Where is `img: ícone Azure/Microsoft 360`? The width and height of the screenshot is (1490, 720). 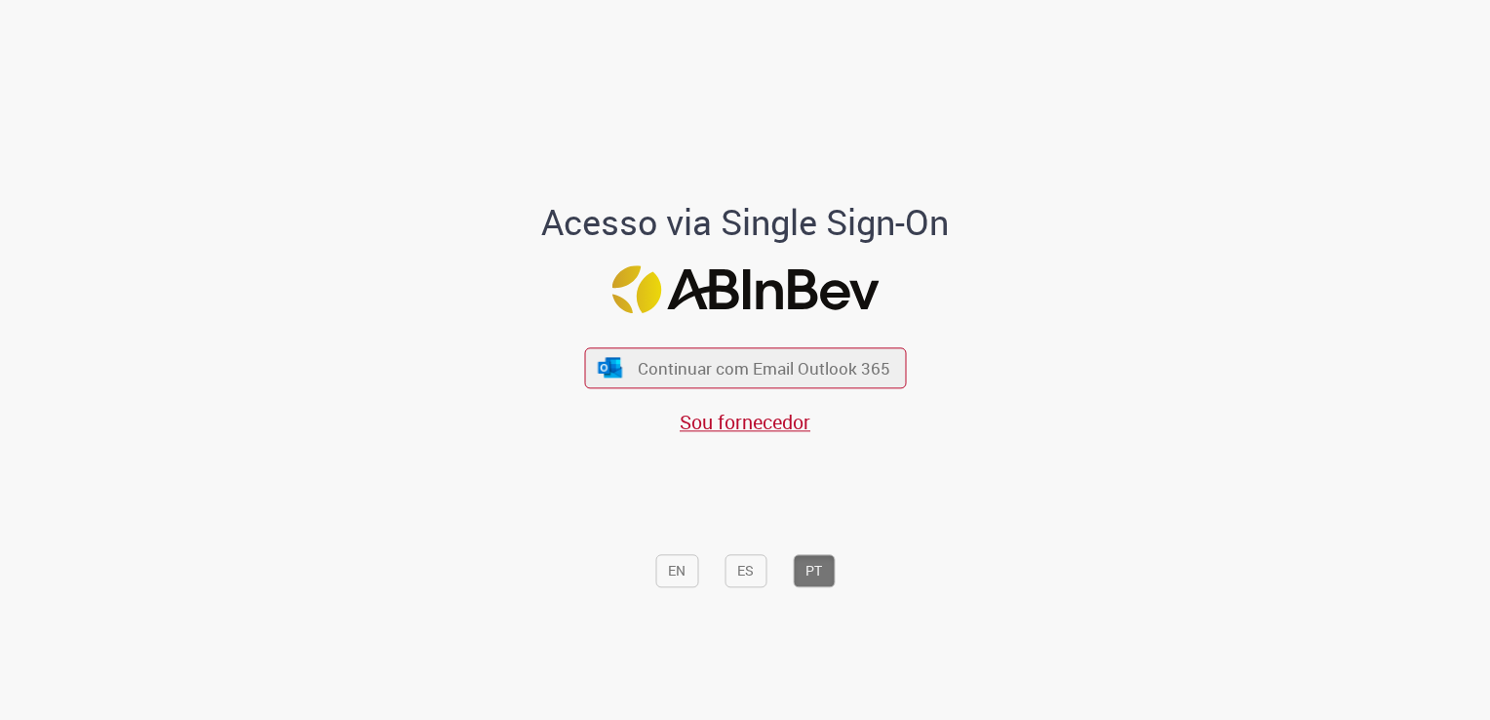
img: ícone Azure/Microsoft 360 is located at coordinates (610, 367).